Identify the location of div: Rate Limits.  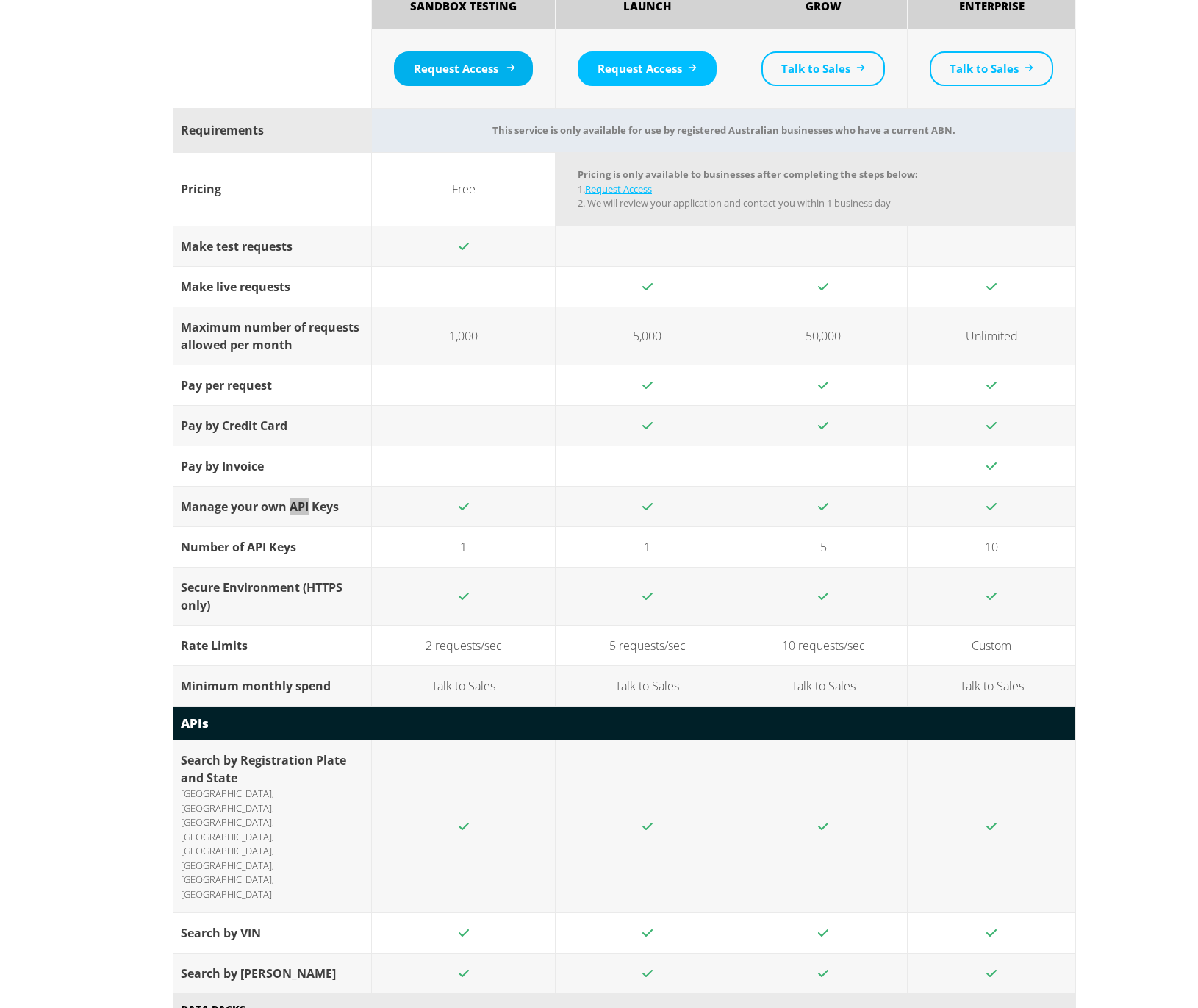
(272, 645).